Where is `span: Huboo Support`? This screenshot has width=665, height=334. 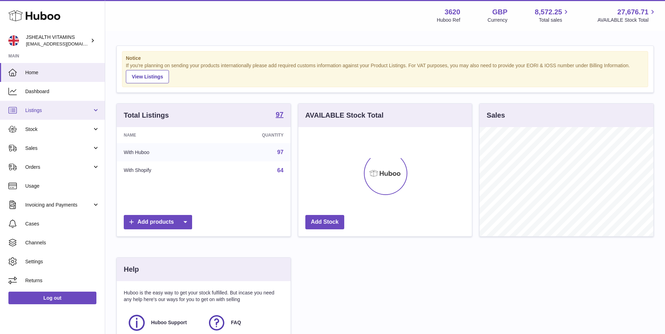
span: Huboo Support is located at coordinates (169, 323).